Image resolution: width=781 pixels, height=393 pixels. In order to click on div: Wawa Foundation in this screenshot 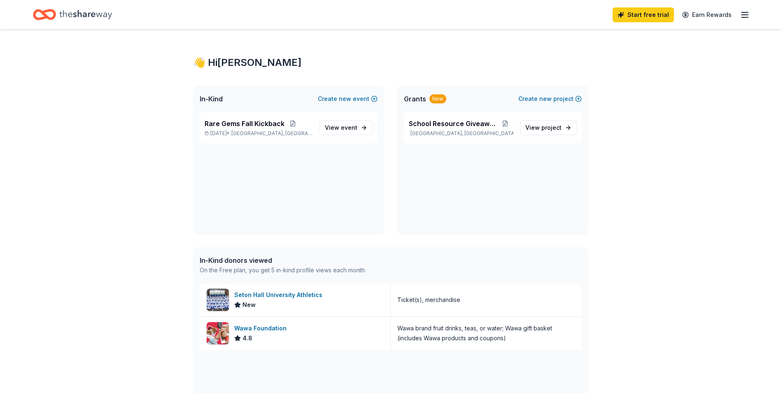, I will do `click(262, 328)`.